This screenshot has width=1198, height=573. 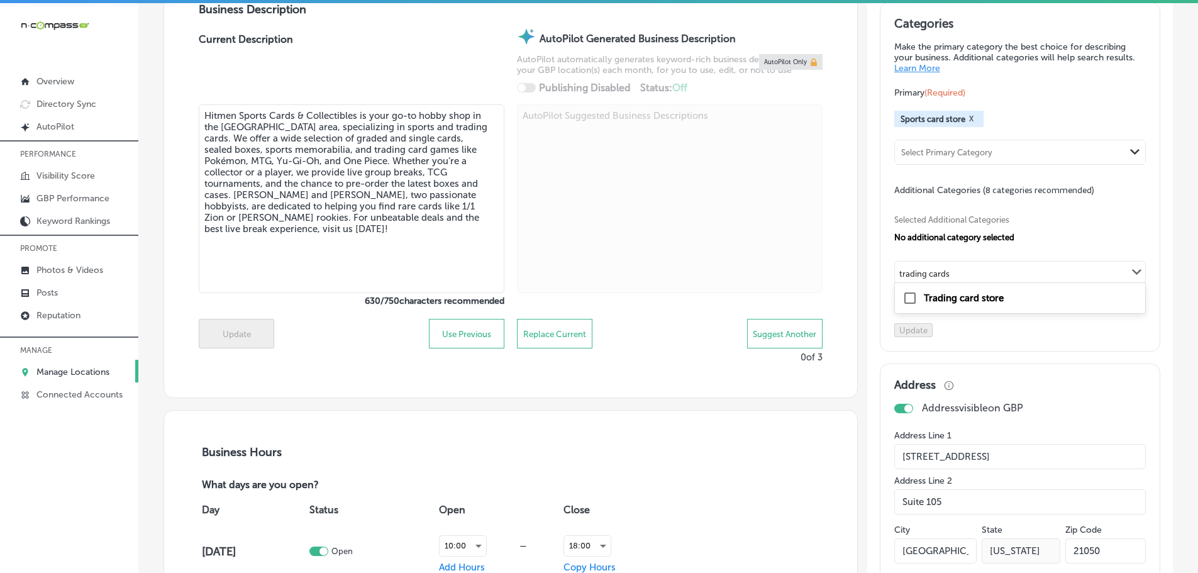 I want to click on p: Directory Sync, so click(x=66, y=104).